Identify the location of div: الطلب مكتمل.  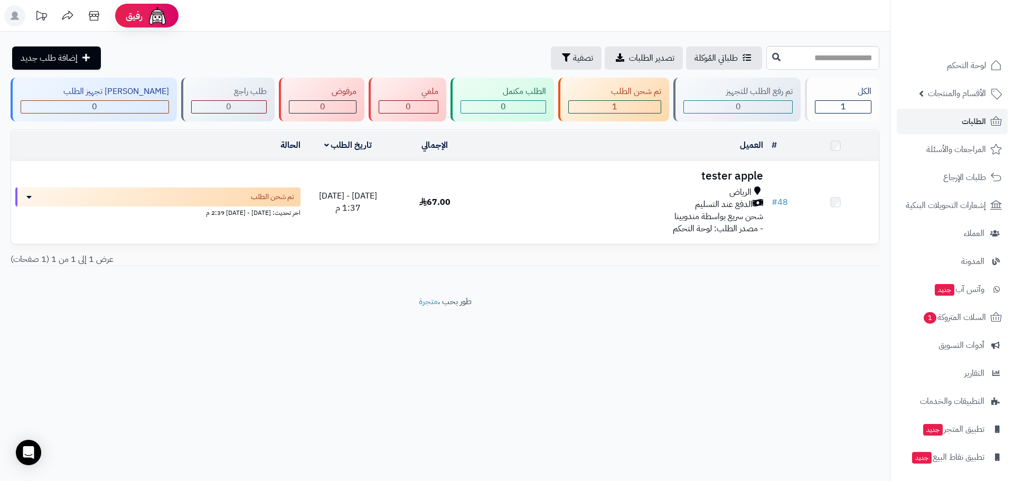
(503, 91).